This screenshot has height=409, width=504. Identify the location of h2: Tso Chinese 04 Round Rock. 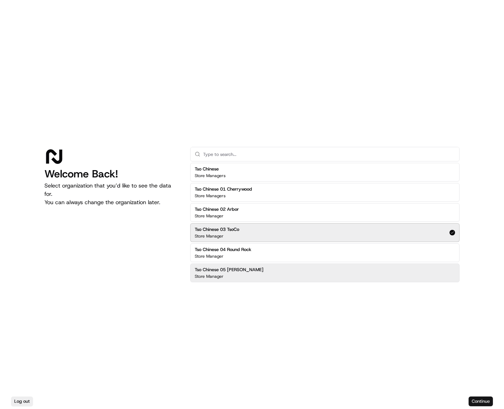
(223, 250).